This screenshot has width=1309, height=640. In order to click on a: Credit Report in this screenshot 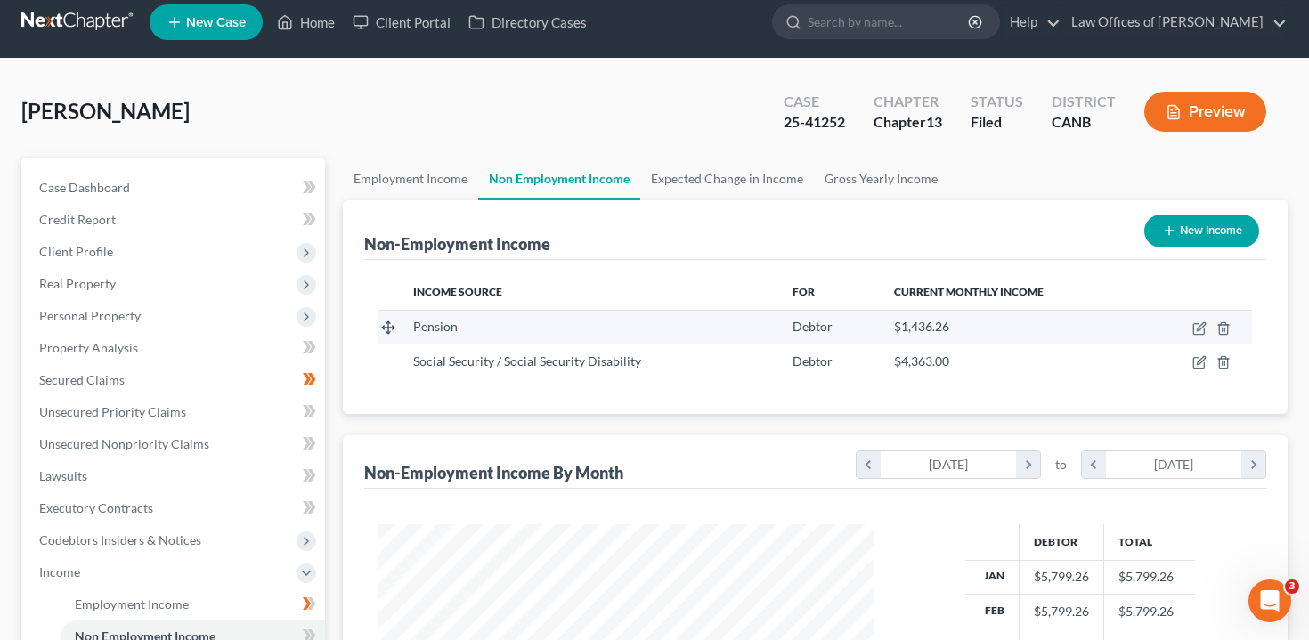, I will do `click(175, 220)`.